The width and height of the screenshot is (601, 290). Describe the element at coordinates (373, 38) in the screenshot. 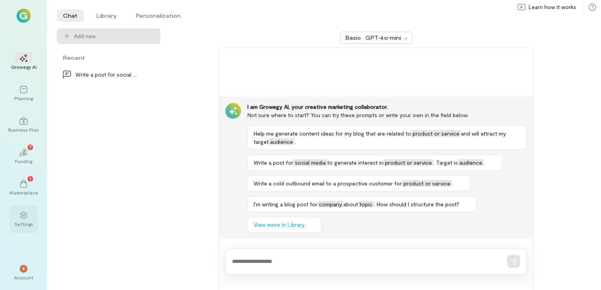

I see `div: Basic · GPT‑4o‑mini` at that location.